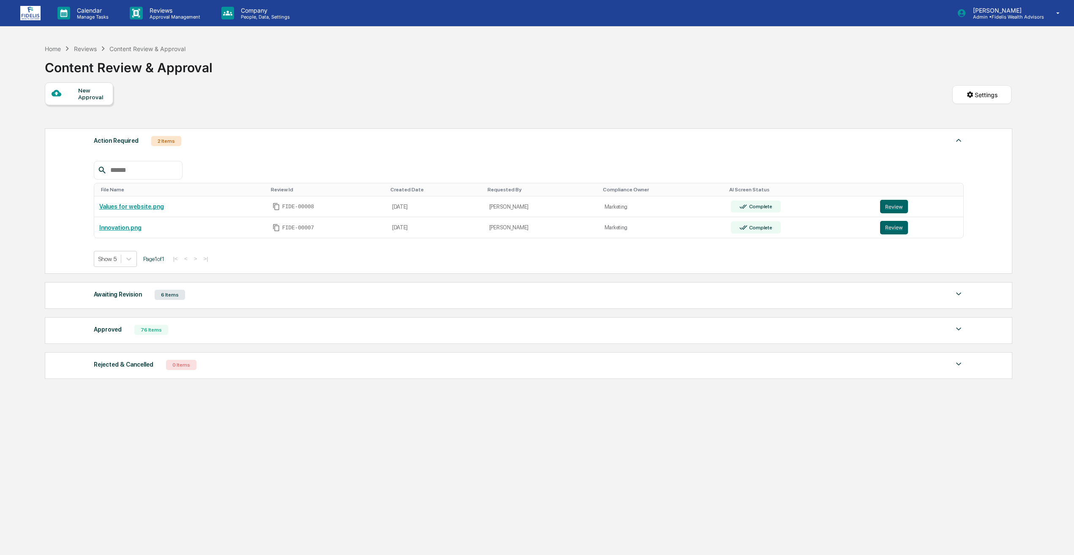  What do you see at coordinates (131, 207) in the screenshot?
I see `a: Values for website.png` at bounding box center [131, 207].